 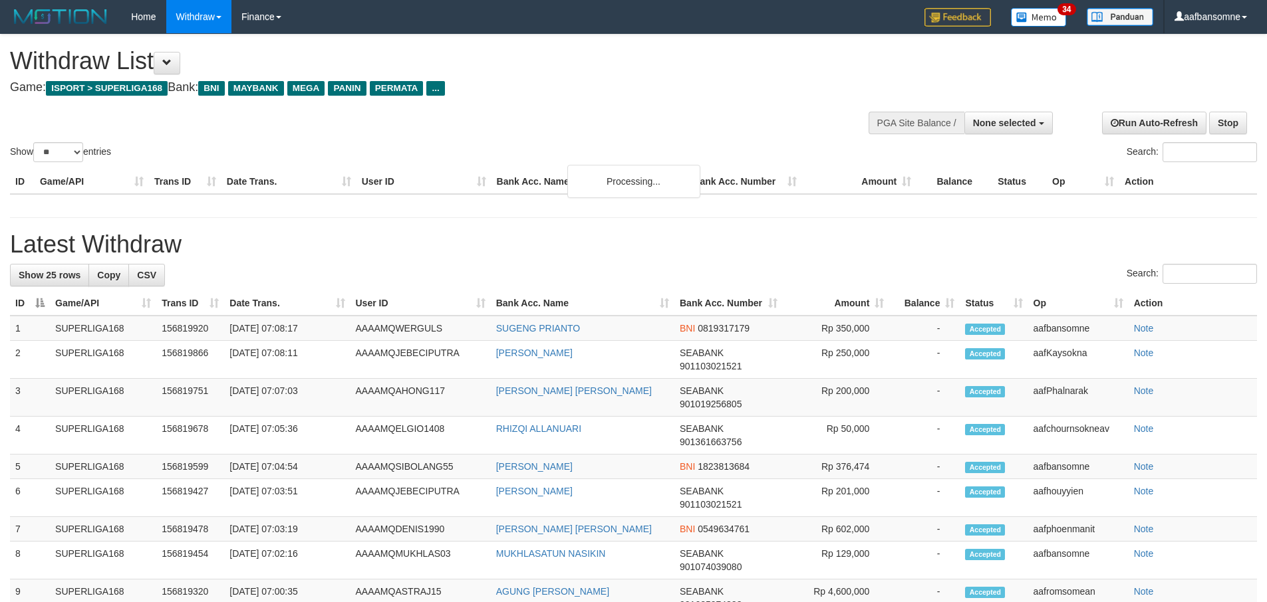 I want to click on td: Rp 50,000, so click(x=836, y=436).